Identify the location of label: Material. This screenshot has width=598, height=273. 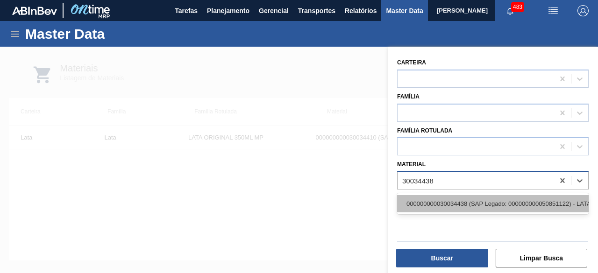
(411, 164).